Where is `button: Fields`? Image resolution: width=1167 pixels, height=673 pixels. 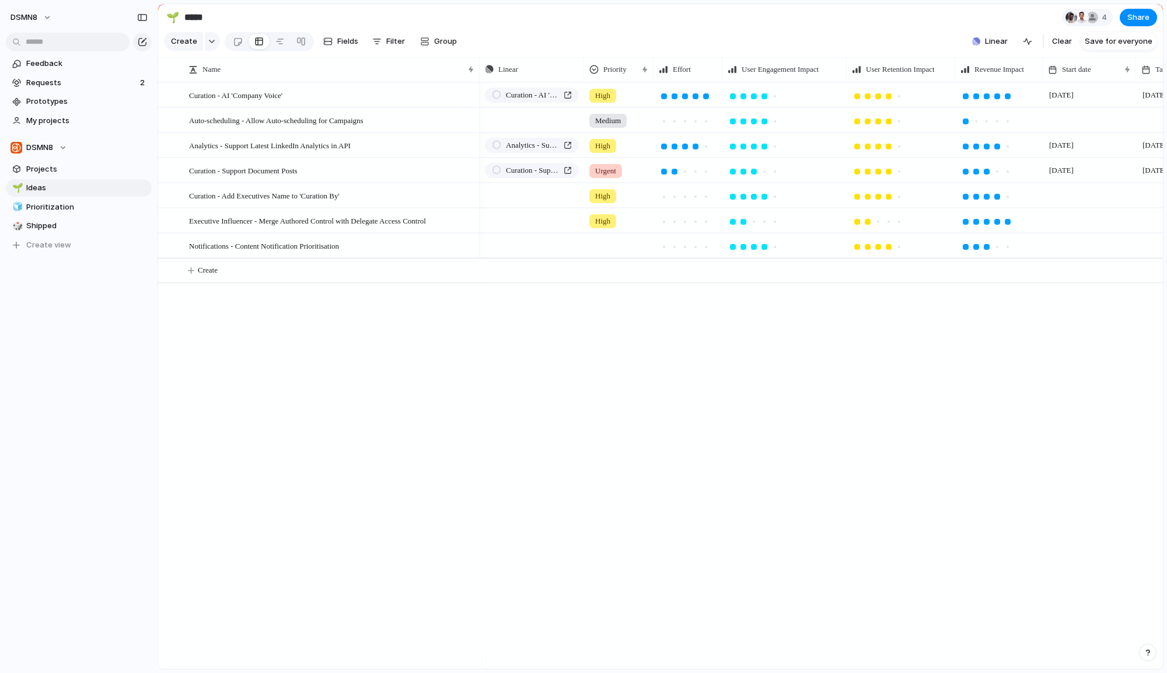 button: Fields is located at coordinates (341, 41).